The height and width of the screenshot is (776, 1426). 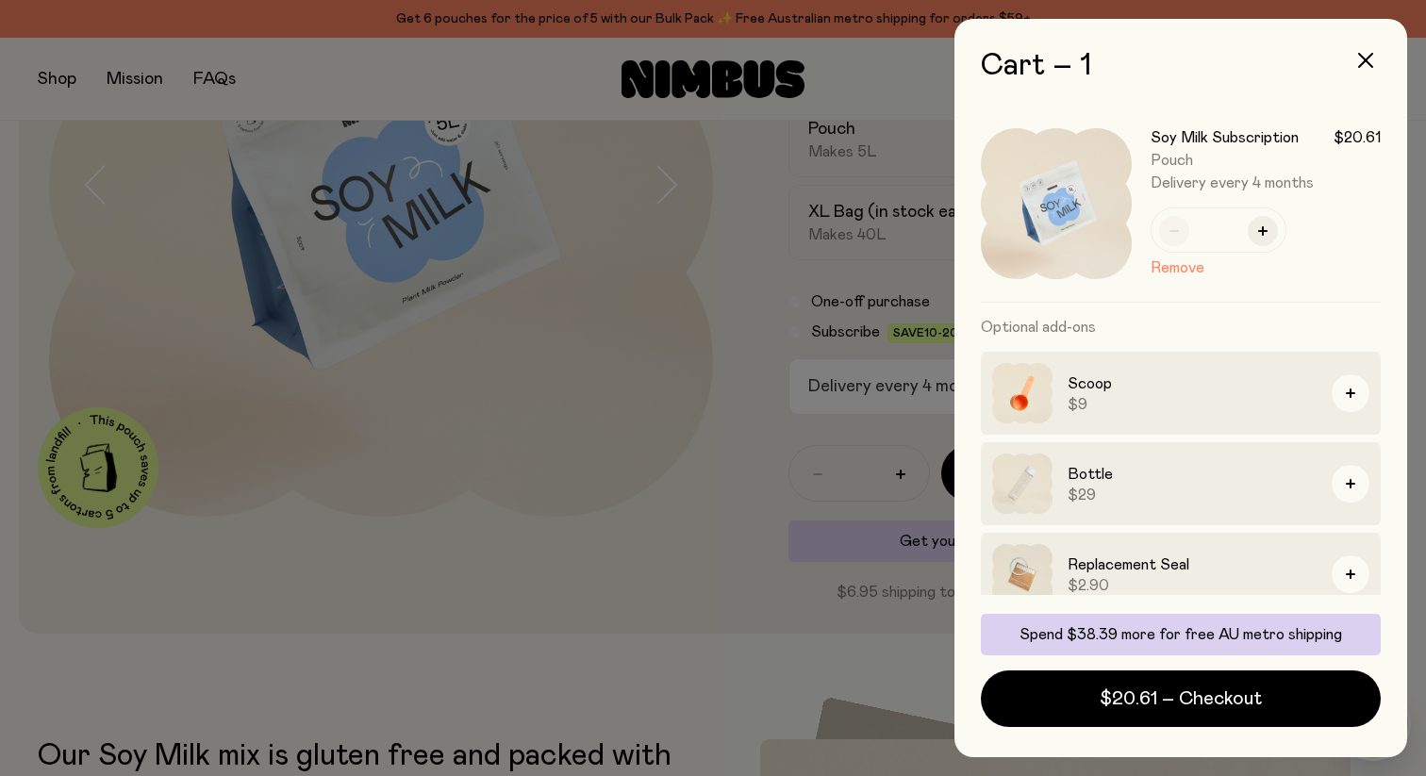 I want to click on span: Delivery every 4 months, so click(x=1266, y=183).